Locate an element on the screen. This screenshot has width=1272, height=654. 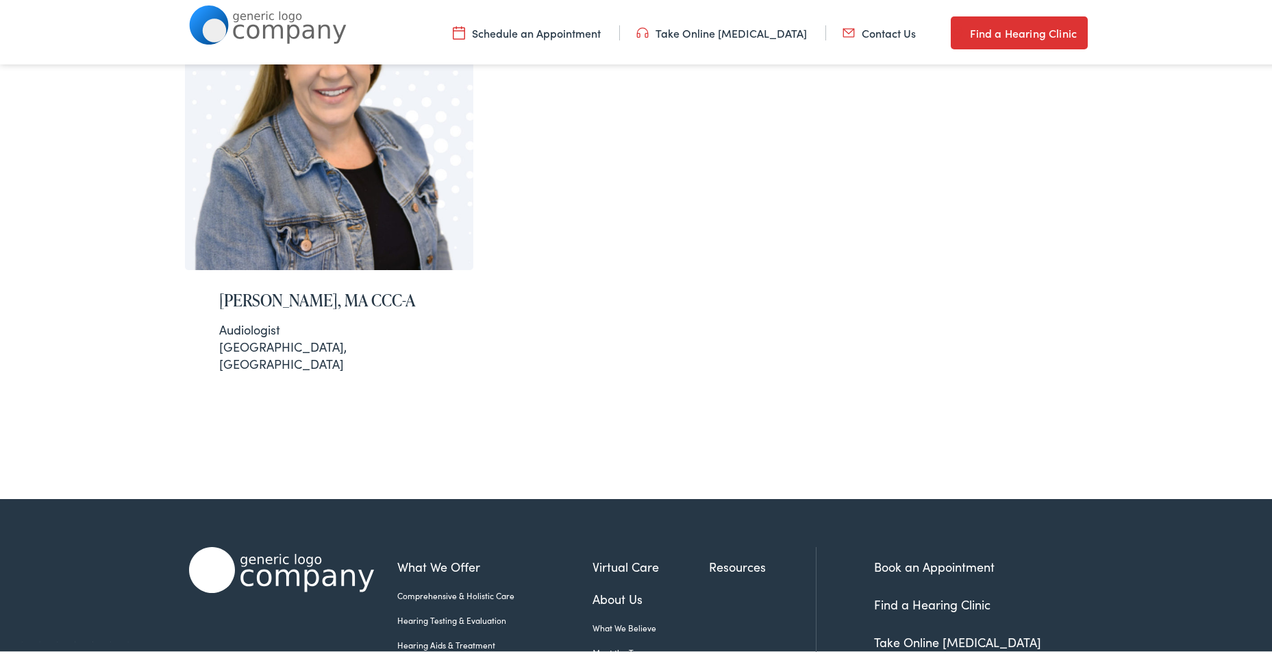
a: Hearing Testing & Evaluation is located at coordinates (495, 617).